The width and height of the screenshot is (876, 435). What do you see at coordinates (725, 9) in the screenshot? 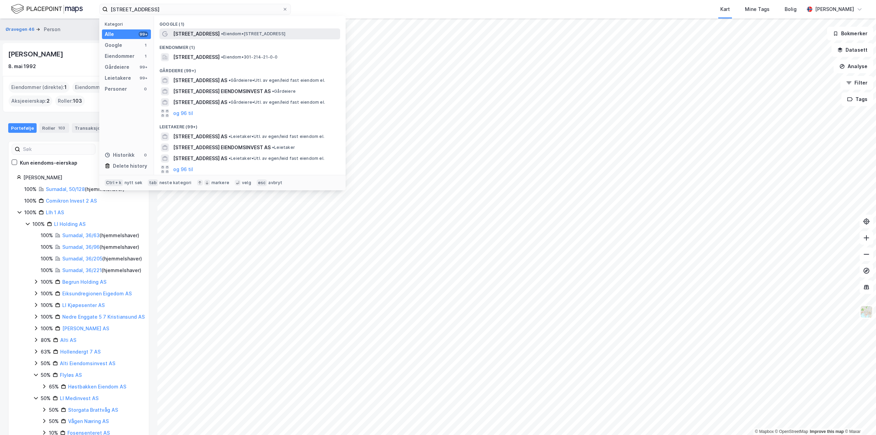
I see `div: Kart` at bounding box center [725, 9].